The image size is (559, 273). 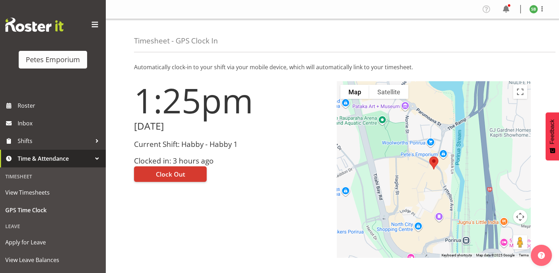 I want to click on span: Feedback, so click(x=552, y=132).